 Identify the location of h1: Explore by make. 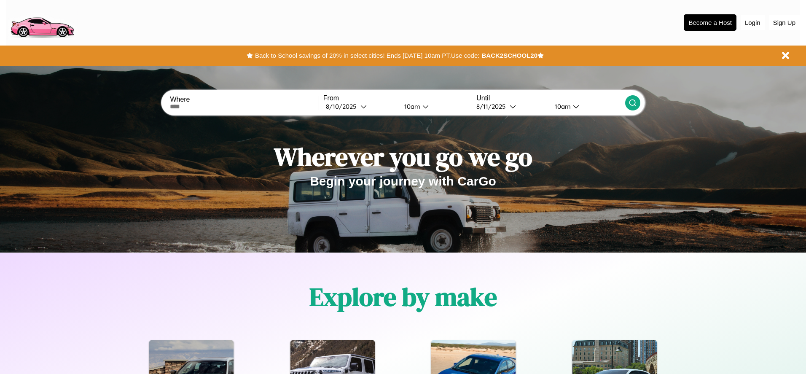
(403, 297).